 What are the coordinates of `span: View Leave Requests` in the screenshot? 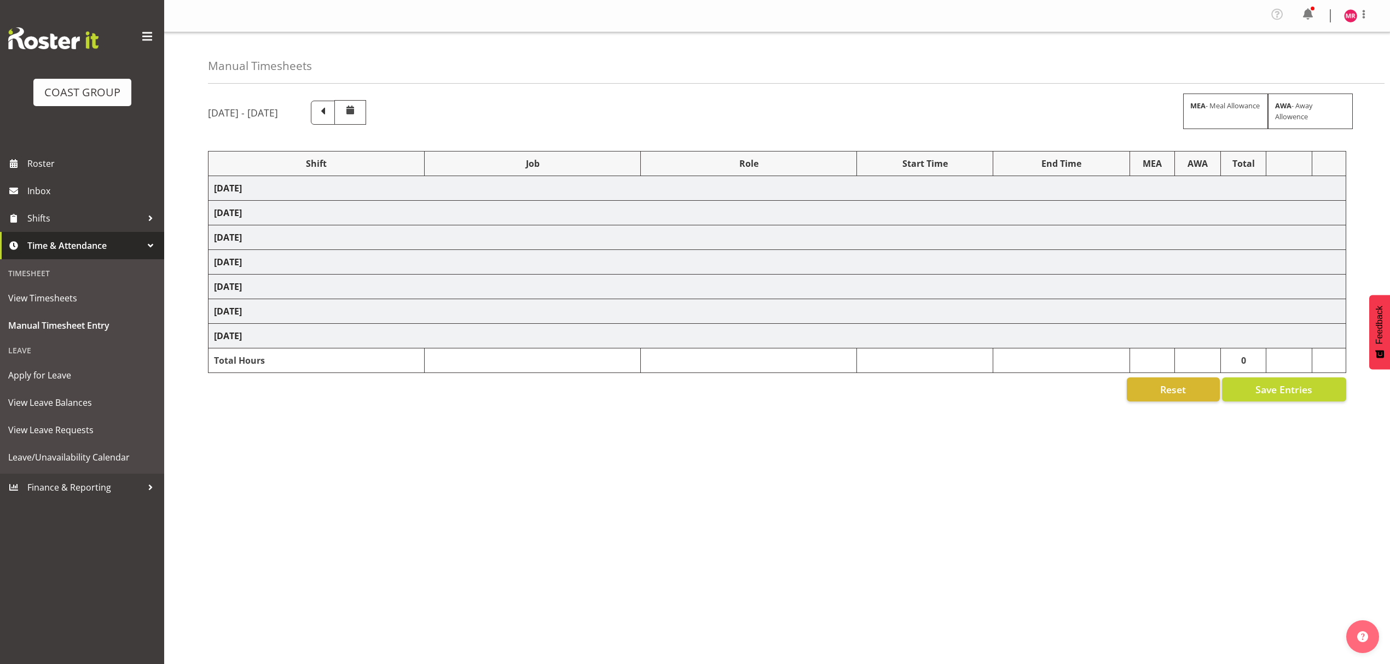 It's located at (82, 430).